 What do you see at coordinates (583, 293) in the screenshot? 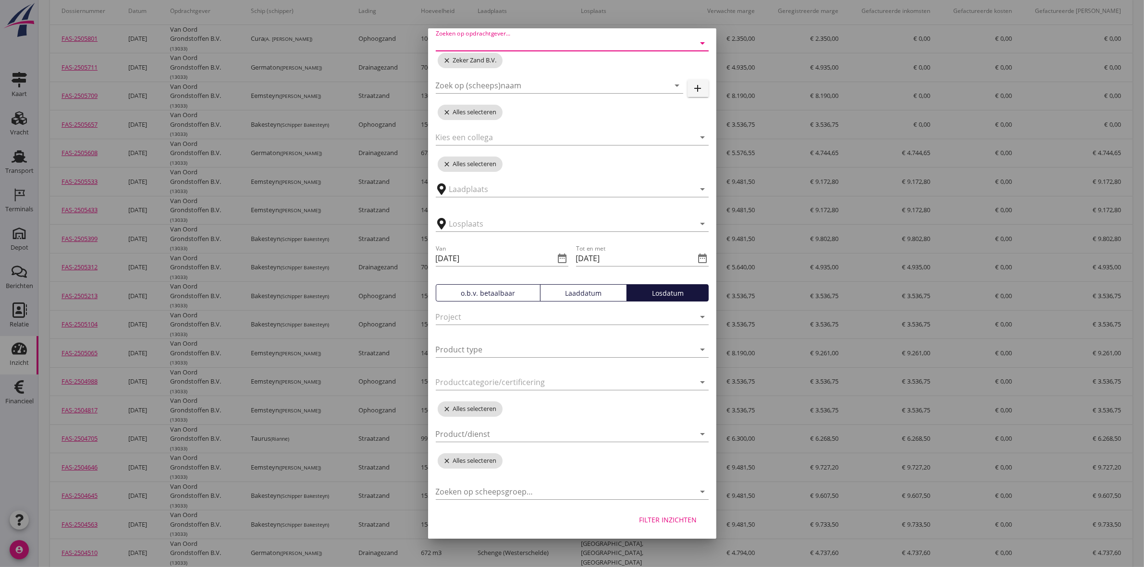
I see `div: Laaddatum` at bounding box center [583, 293].